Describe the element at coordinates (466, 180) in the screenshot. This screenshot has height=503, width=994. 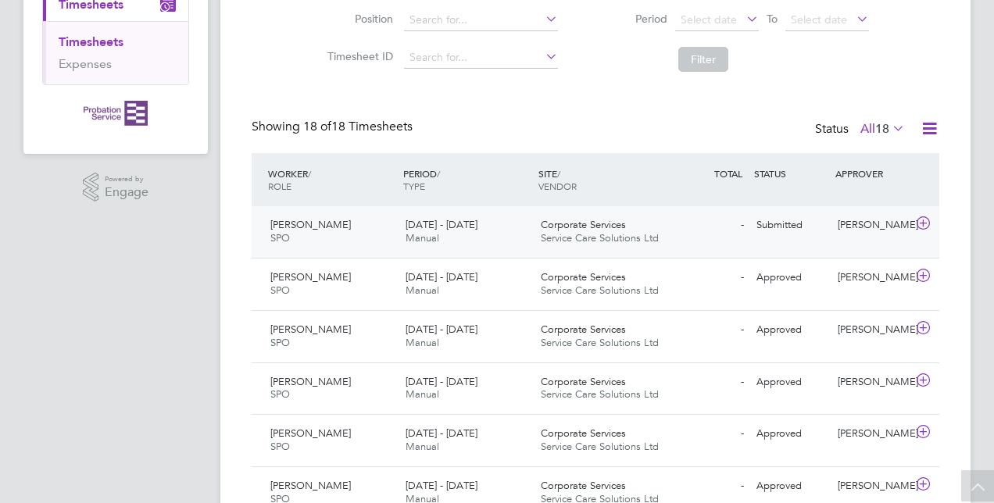
I see `div: PERIOD` at that location.